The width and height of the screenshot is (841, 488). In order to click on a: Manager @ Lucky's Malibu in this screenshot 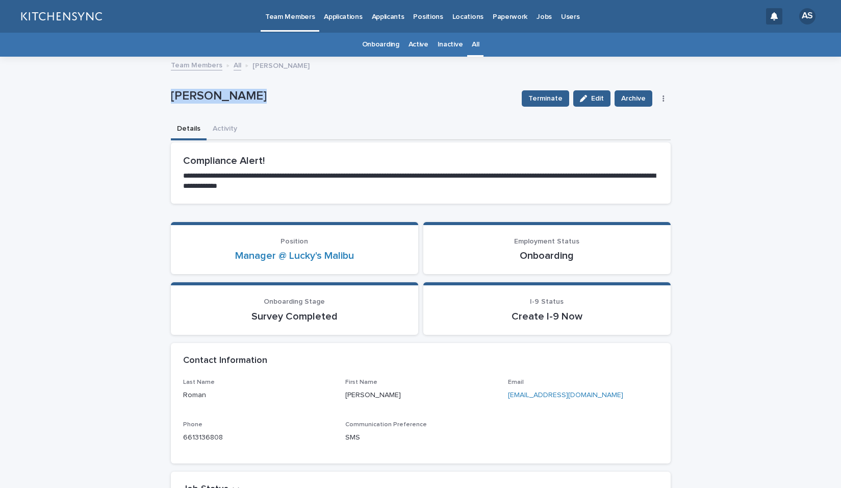, I will do `click(294, 256)`.